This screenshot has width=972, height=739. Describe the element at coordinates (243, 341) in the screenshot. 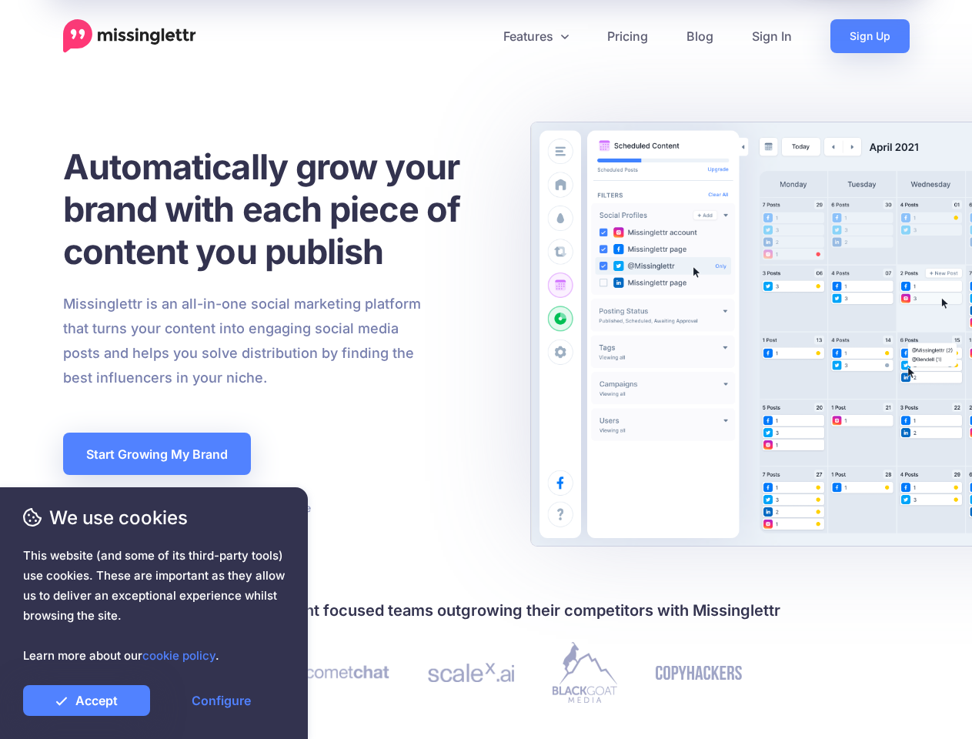

I see `p: Missinglettr is an all-in-one social marketing platform that turns your content into engaging soc...` at that location.